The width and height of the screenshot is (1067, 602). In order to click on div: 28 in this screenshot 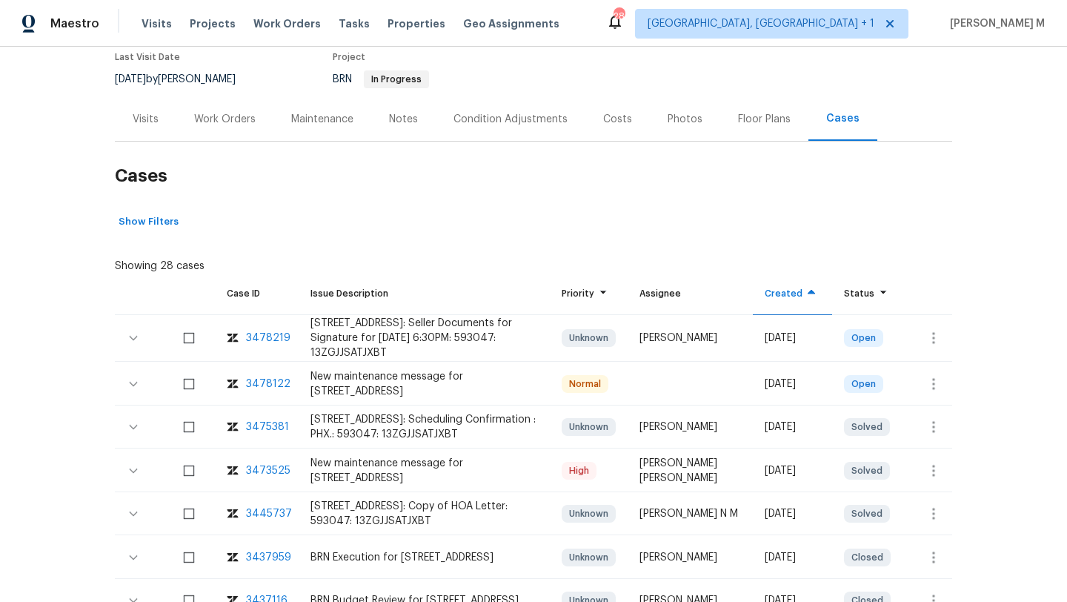, I will do `click(619, 16)`.